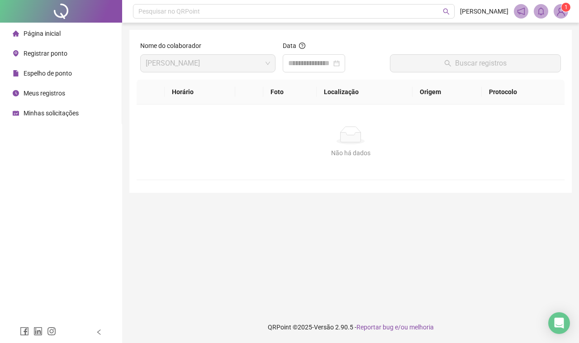 The width and height of the screenshot is (579, 343). Describe the element at coordinates (99, 332) in the screenshot. I see `span: left` at that location.